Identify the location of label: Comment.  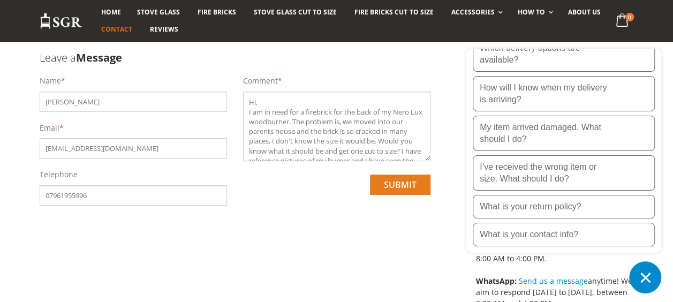
(260, 81).